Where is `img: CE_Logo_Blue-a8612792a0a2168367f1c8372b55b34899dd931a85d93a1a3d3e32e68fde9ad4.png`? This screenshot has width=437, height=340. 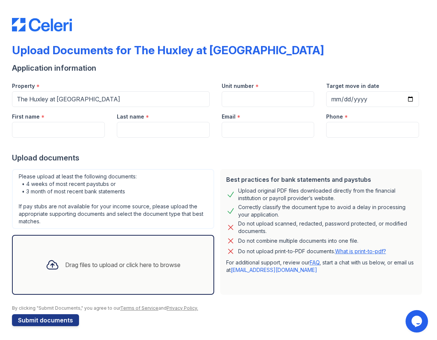 img: CE_Logo_Blue-a8612792a0a2168367f1c8372b55b34899dd931a85d93a1a3d3e32e68fde9ad4.png is located at coordinates (42, 25).